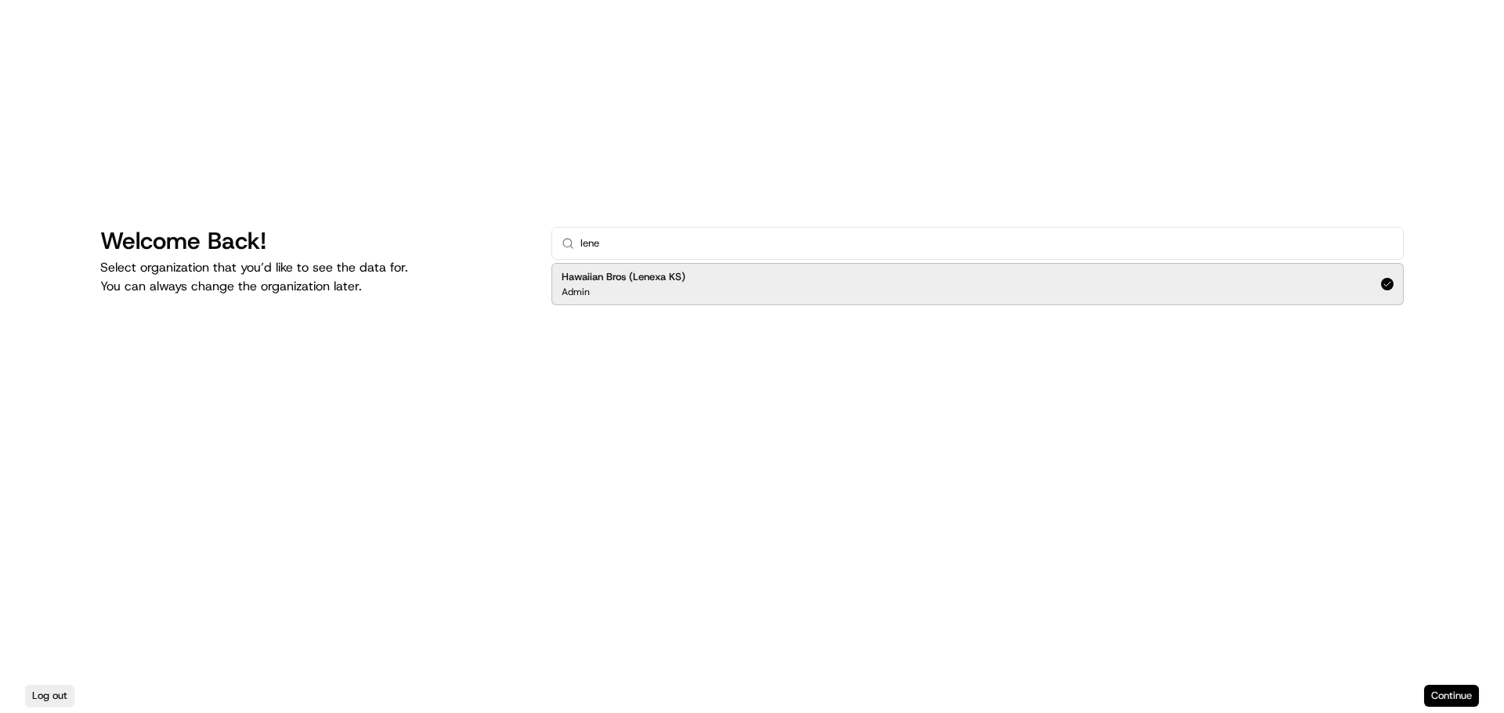 This screenshot has width=1504, height=713. Describe the element at coordinates (623, 277) in the screenshot. I see `h2: Hawaiian Bros (Lenexa KS)` at that location.